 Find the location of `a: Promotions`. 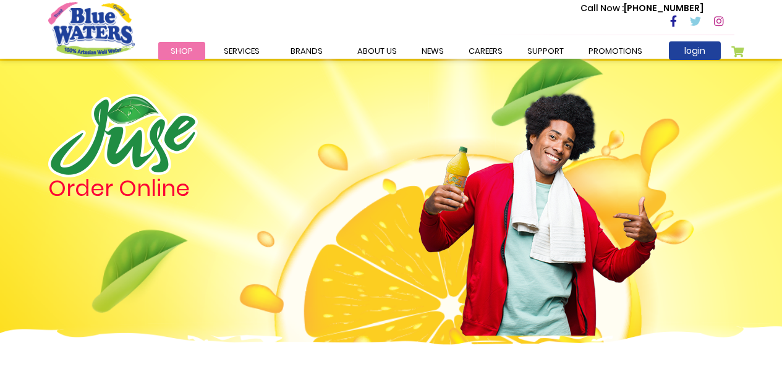

a: Promotions is located at coordinates (615, 51).